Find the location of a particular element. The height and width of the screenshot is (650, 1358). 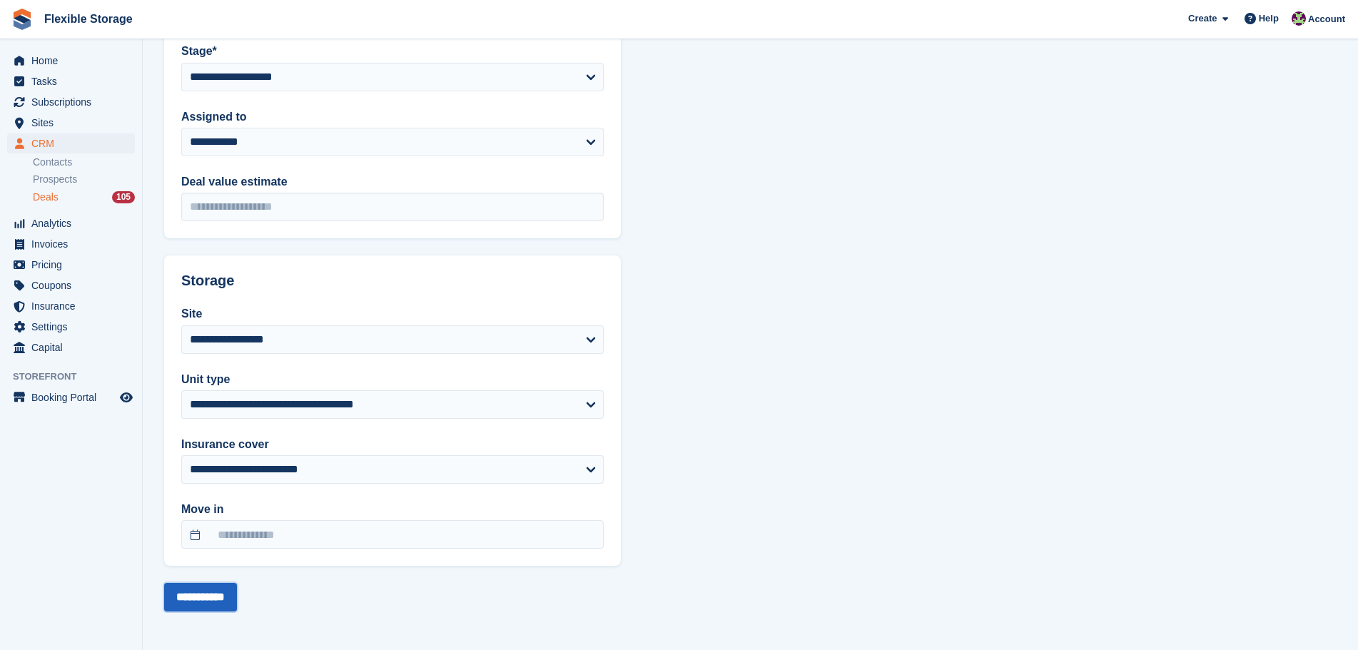

div: 105 is located at coordinates (123, 197).